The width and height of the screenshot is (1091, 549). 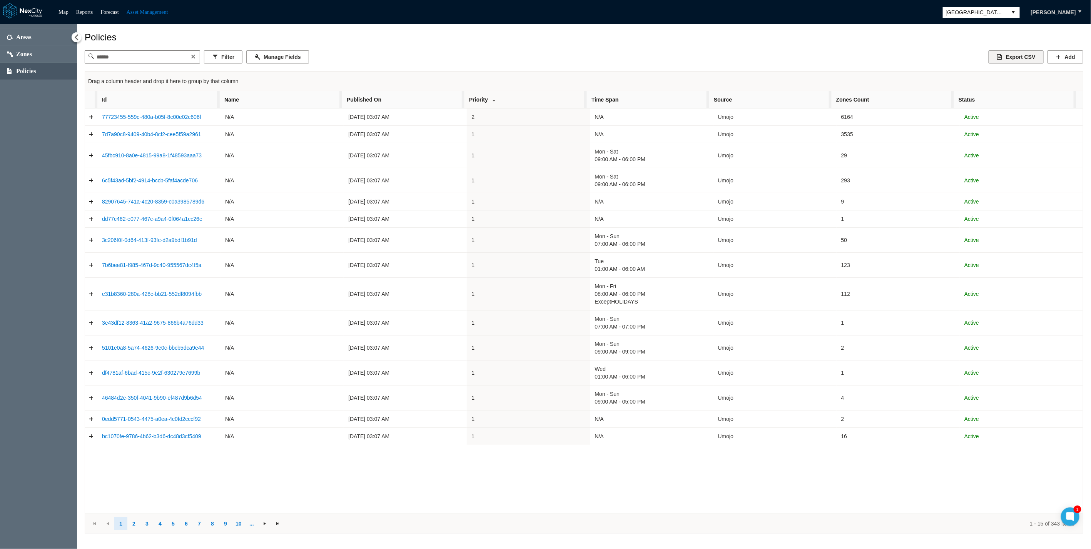 I want to click on a: 3c206f0f-0d64-413f-93fc-d2a9bdf1b91d, so click(x=149, y=240).